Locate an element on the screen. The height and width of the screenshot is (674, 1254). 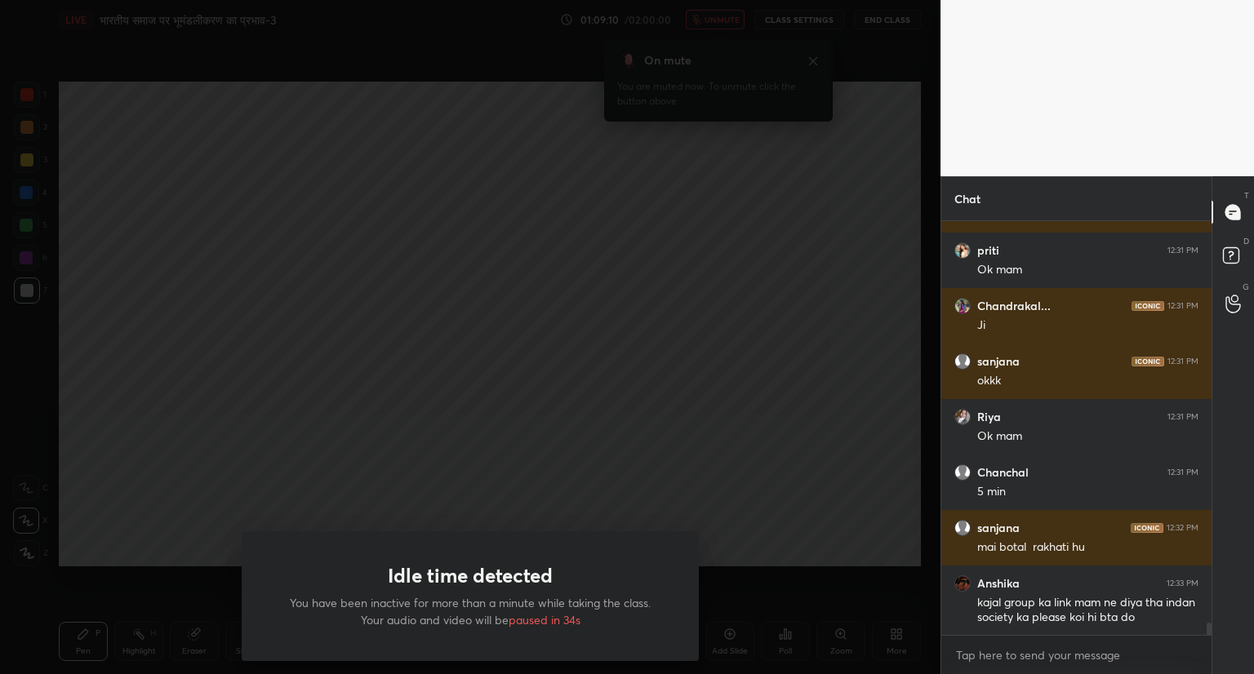
h6: Chandrakal... is located at coordinates (1014, 306).